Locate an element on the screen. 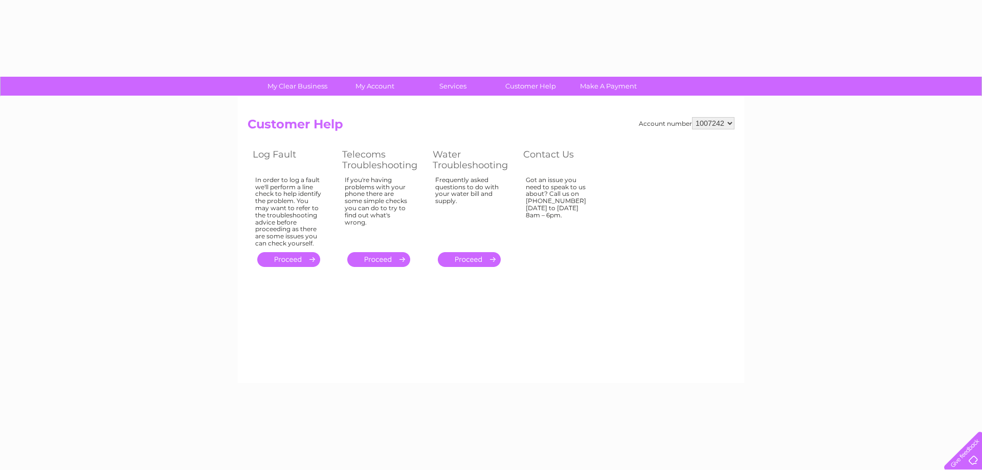 This screenshot has height=470, width=982. div: If you're having problems with your phone there are some simple checks you can do to try to find ... is located at coordinates (378, 210).